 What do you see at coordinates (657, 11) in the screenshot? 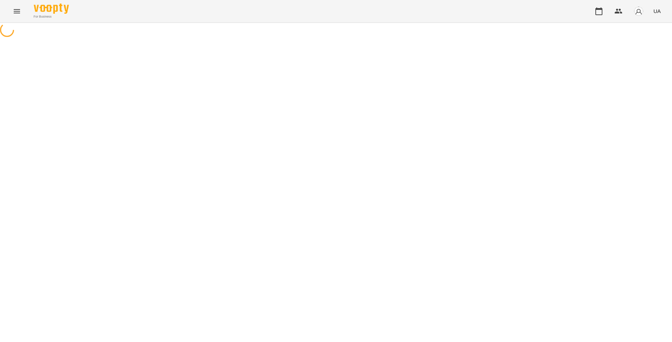
I see `button: UA` at bounding box center [657, 11].